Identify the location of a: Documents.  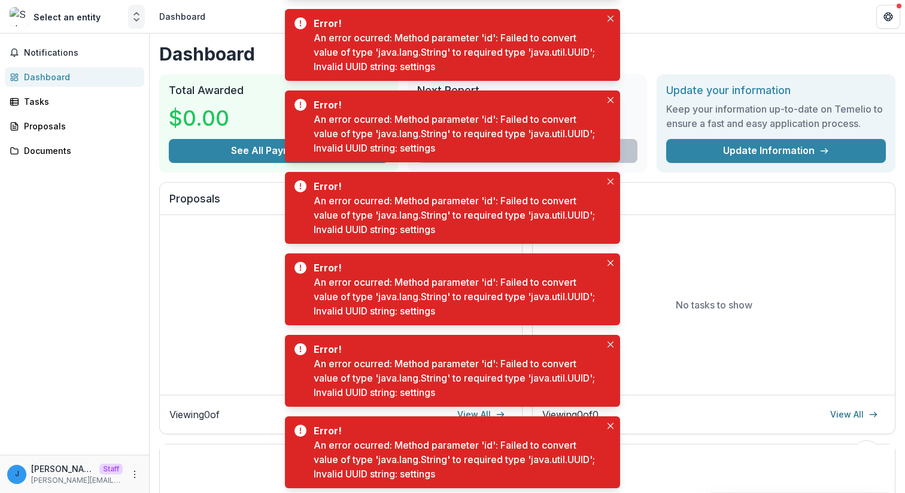
(74, 150).